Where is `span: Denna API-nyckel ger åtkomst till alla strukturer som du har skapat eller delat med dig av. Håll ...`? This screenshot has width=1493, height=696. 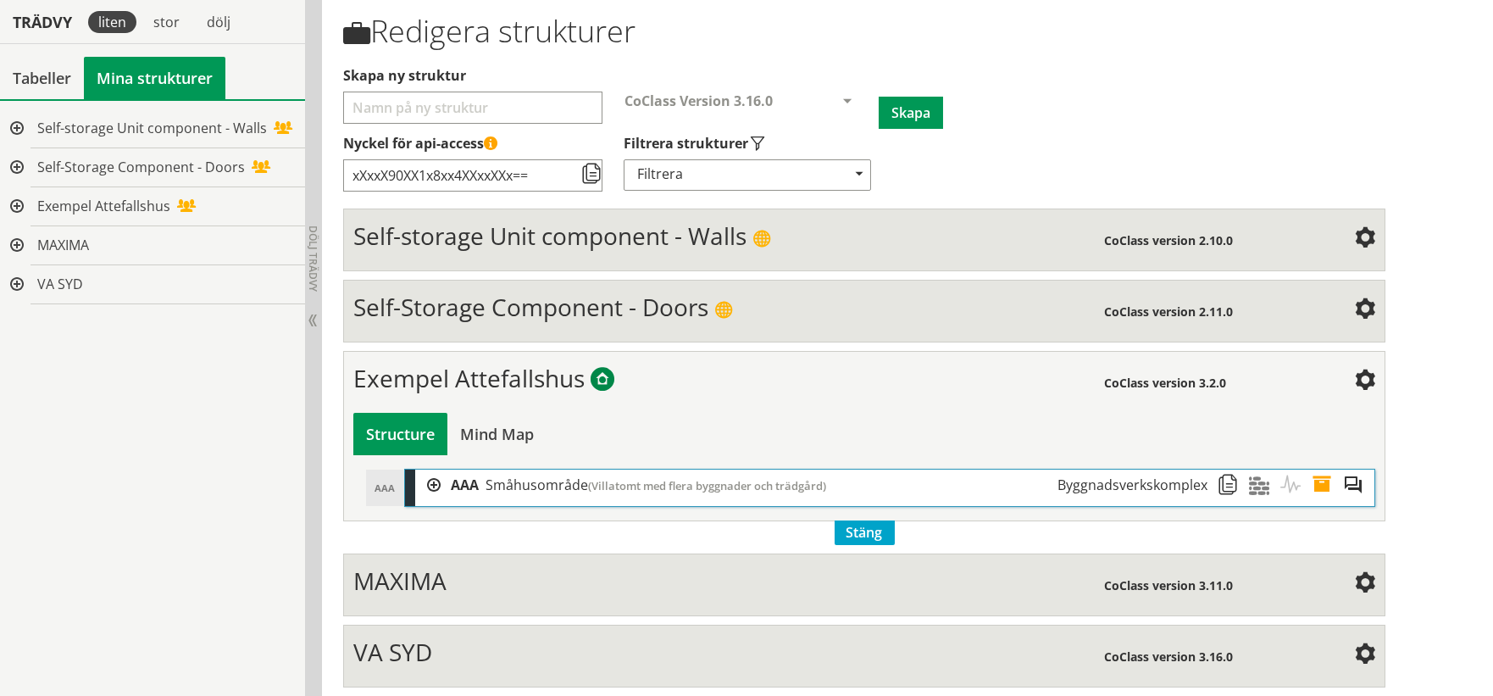
span: Denna API-nyckel ger åtkomst till alla strukturer som du har skapat eller delat med dig av. Håll ... is located at coordinates (491, 144).